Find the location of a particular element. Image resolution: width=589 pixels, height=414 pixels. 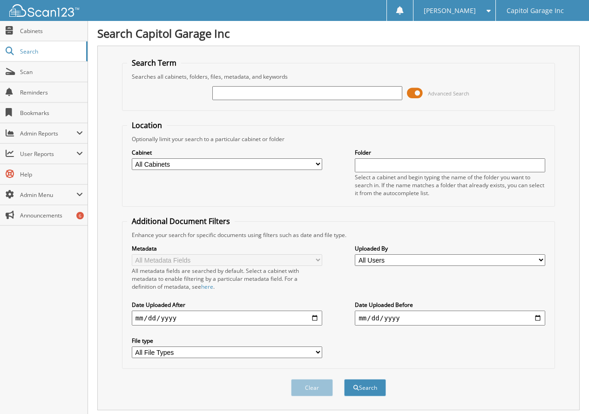

legend: Location is located at coordinates (147, 125).